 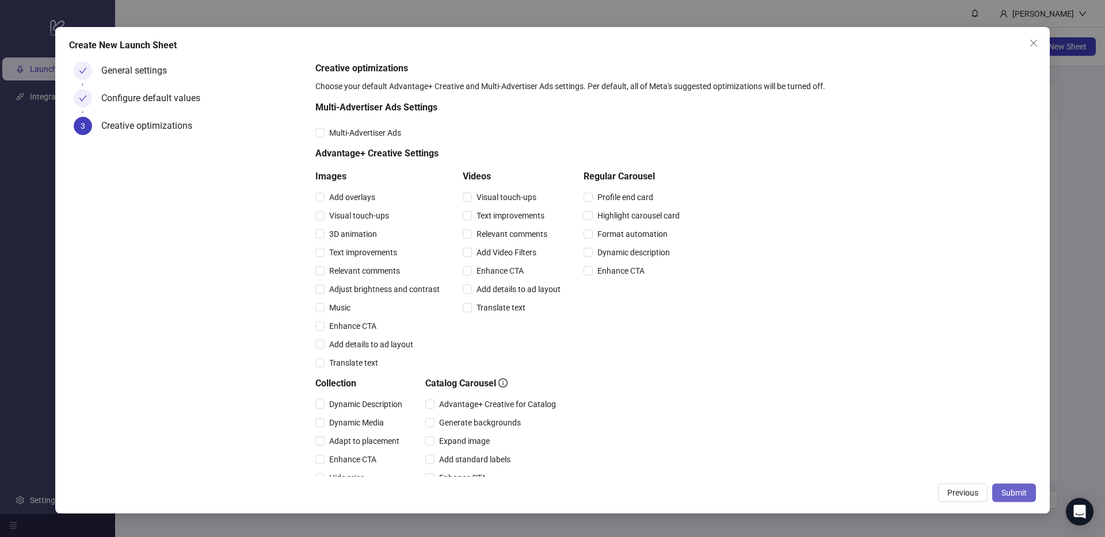 I want to click on span: info-circle, so click(x=503, y=383).